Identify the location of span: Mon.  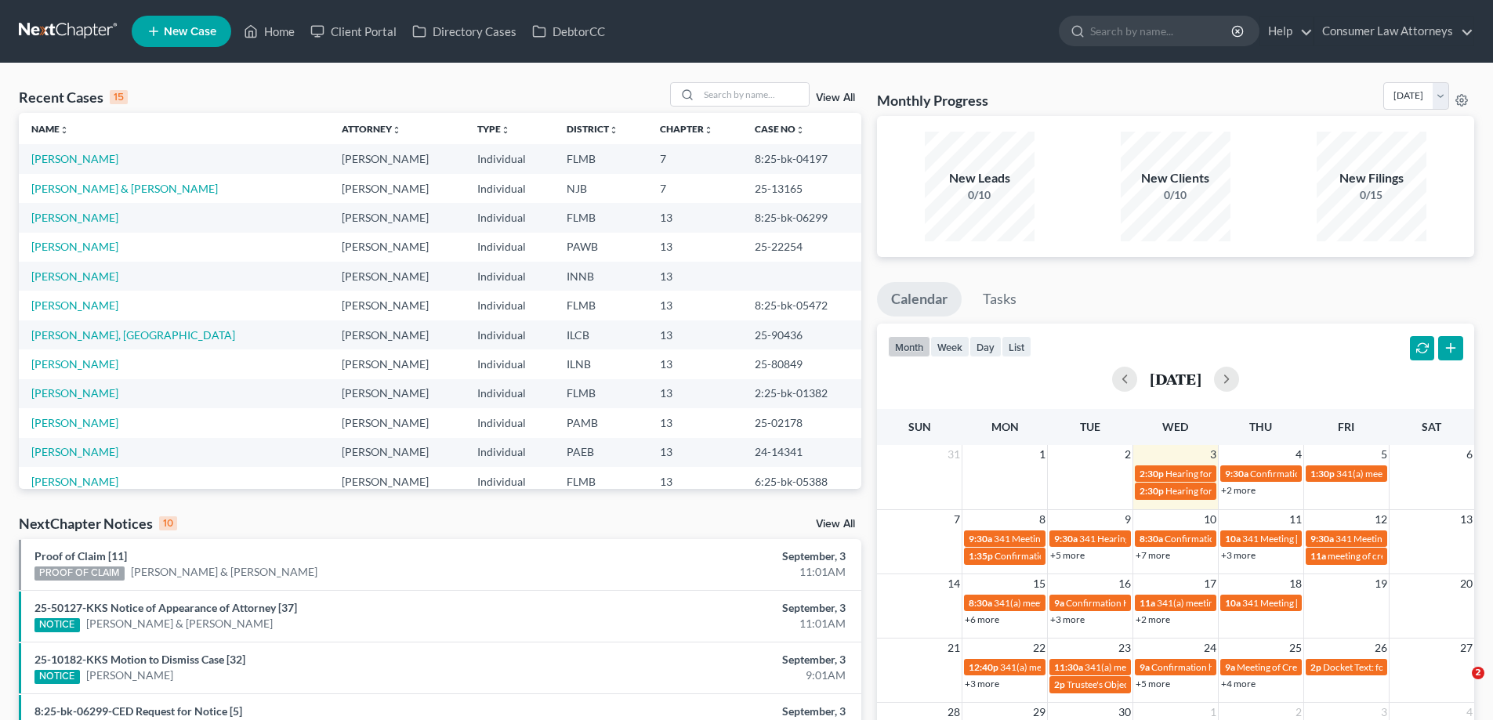
(1005, 426).